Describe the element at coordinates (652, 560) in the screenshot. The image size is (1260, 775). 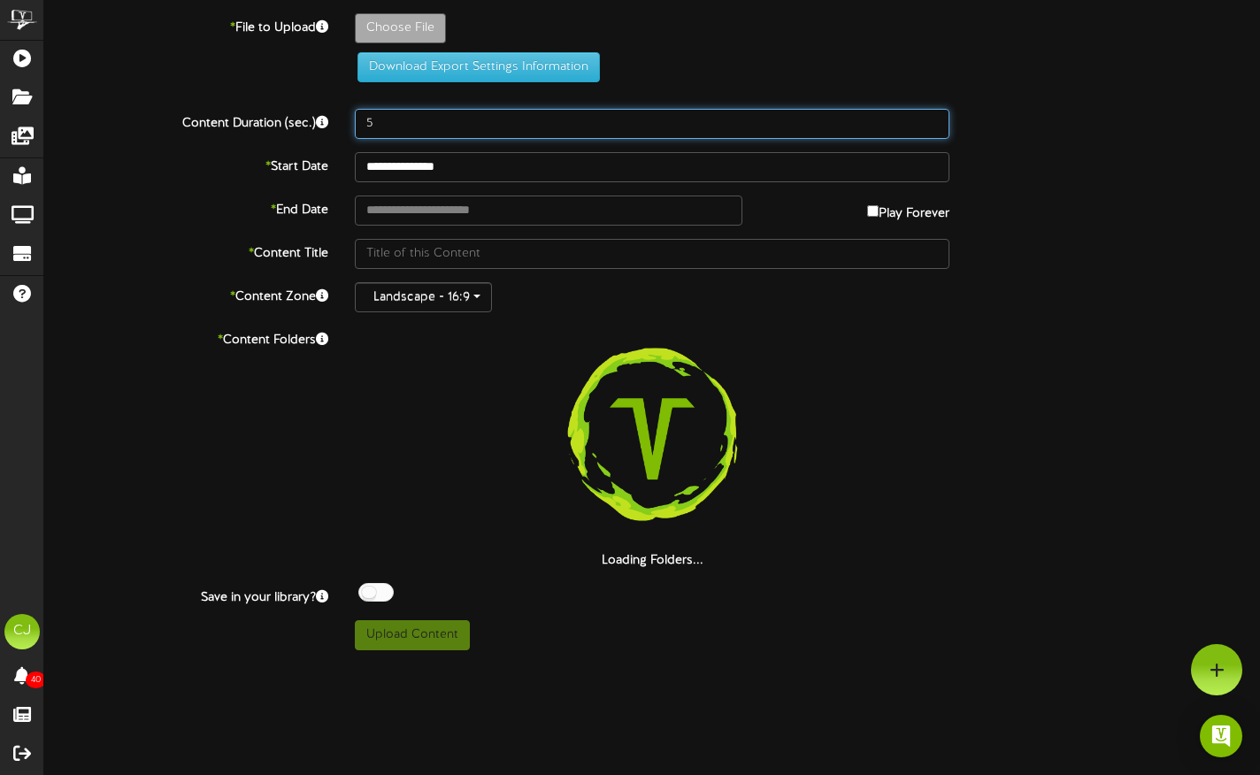
I see `strong: Loading Folders...` at that location.